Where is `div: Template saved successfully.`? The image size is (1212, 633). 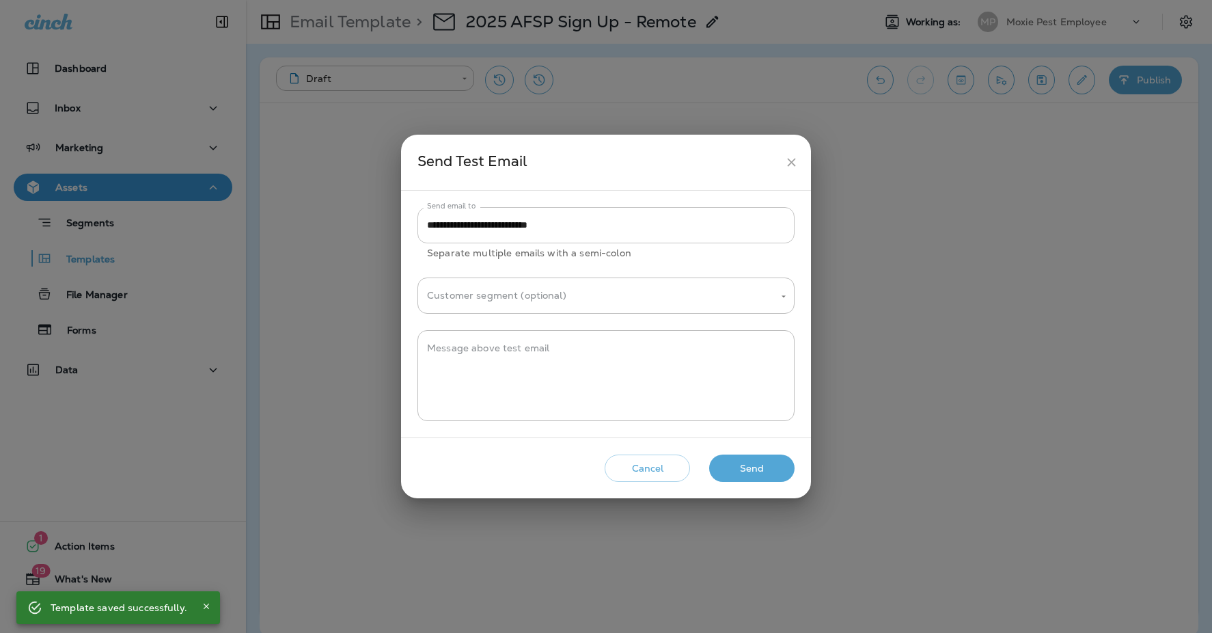
div: Template saved successfully. is located at coordinates (119, 608).